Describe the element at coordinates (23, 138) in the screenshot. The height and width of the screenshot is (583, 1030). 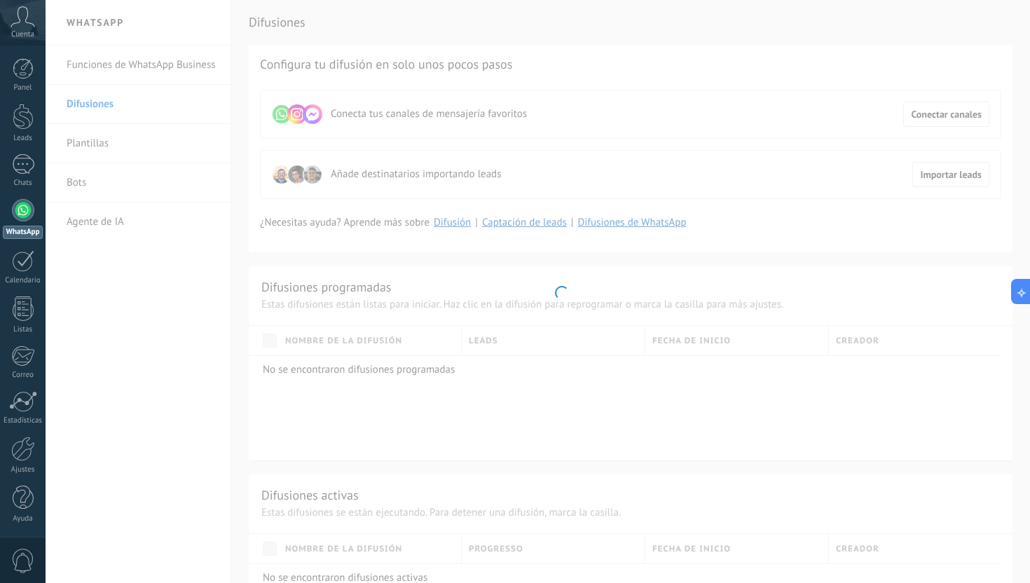
I see `div: Leads` at that location.